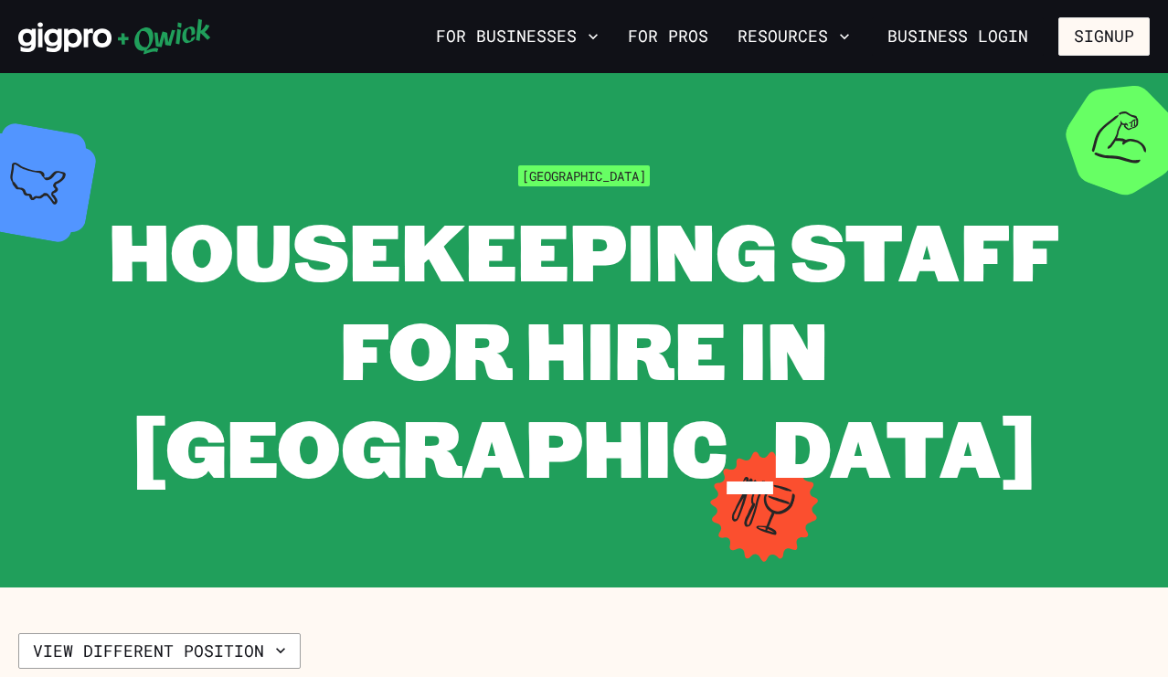 The height and width of the screenshot is (677, 1168). Describe the element at coordinates (517, 37) in the screenshot. I see `button: For Businesses` at that location.